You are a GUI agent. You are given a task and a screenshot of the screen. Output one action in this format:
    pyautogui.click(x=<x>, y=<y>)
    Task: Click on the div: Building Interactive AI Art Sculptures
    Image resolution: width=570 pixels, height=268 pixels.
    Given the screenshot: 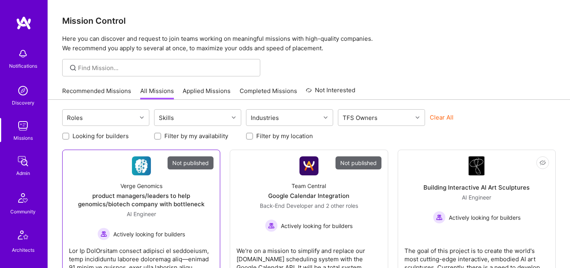 What is the action you would take?
    pyautogui.click(x=477, y=187)
    